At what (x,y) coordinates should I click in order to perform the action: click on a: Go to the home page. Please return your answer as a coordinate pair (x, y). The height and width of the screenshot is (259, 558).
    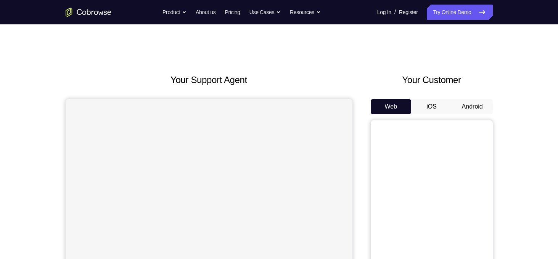
    Looking at the image, I should click on (88, 12).